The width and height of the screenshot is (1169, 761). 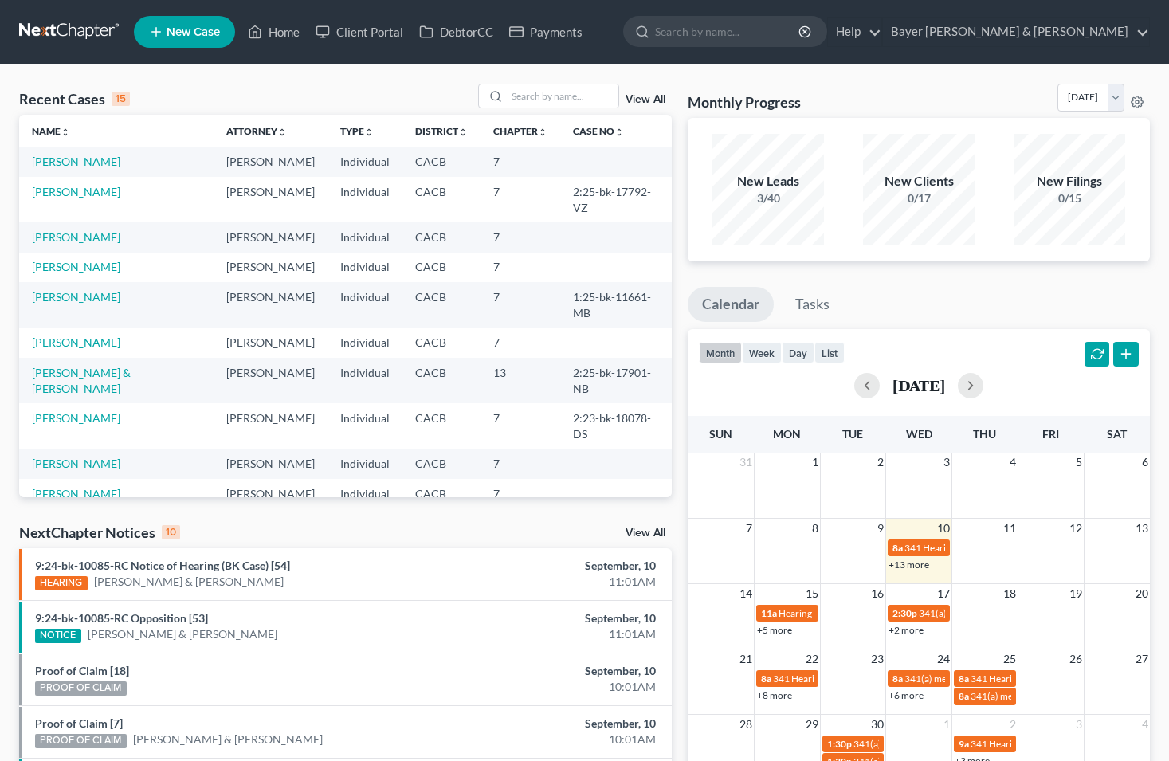 I want to click on span: 20, so click(x=1142, y=594).